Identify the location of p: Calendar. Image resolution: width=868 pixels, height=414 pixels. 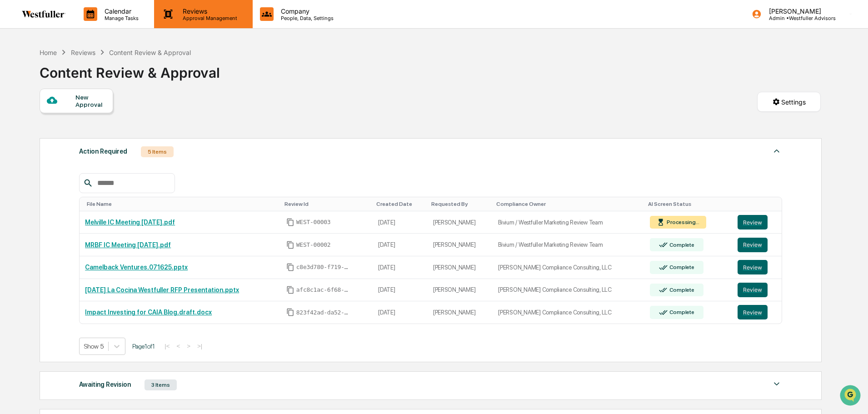
(120, 11).